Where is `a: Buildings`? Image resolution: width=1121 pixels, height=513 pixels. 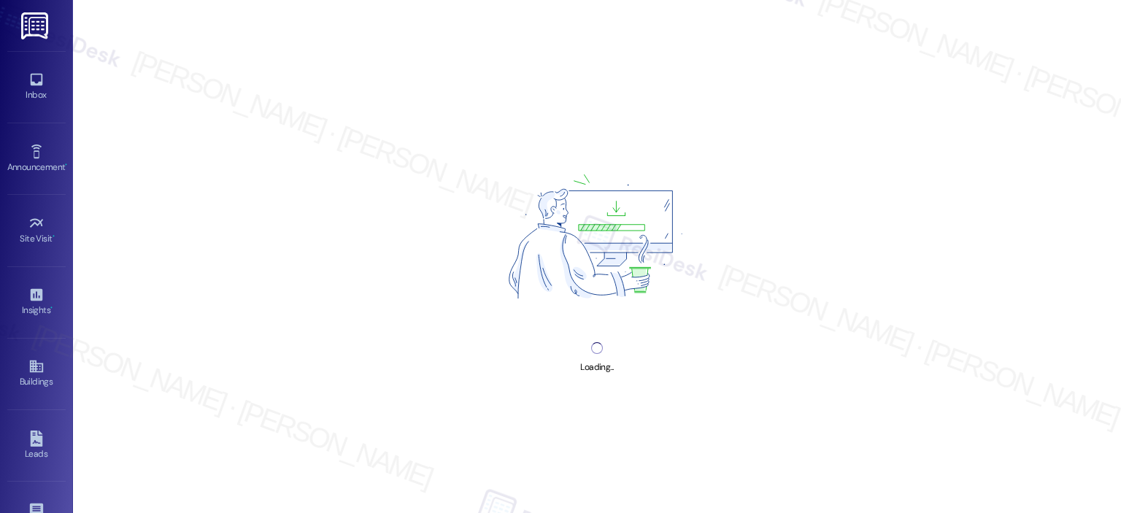 a: Buildings is located at coordinates (36, 374).